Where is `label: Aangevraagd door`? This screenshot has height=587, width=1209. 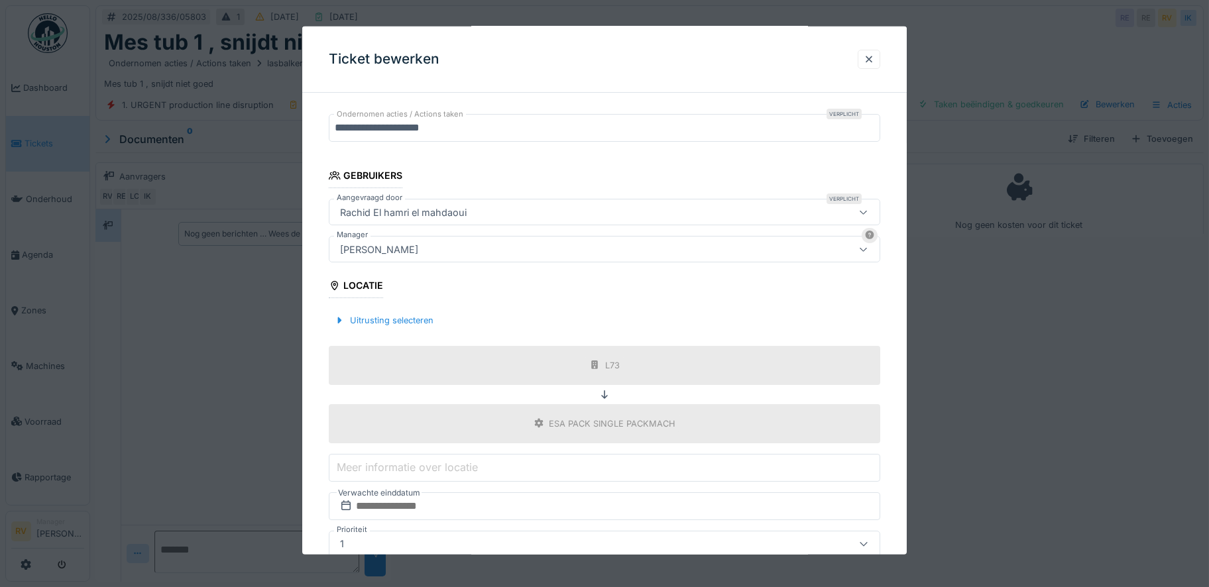
label: Aangevraagd door is located at coordinates (369, 197).